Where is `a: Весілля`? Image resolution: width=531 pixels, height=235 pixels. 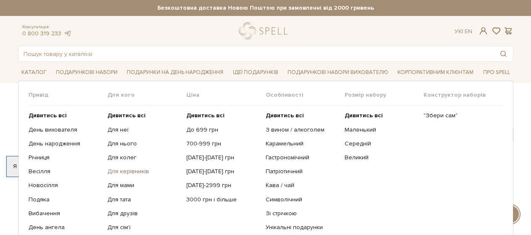
a: Весілля is located at coordinates (65, 171).